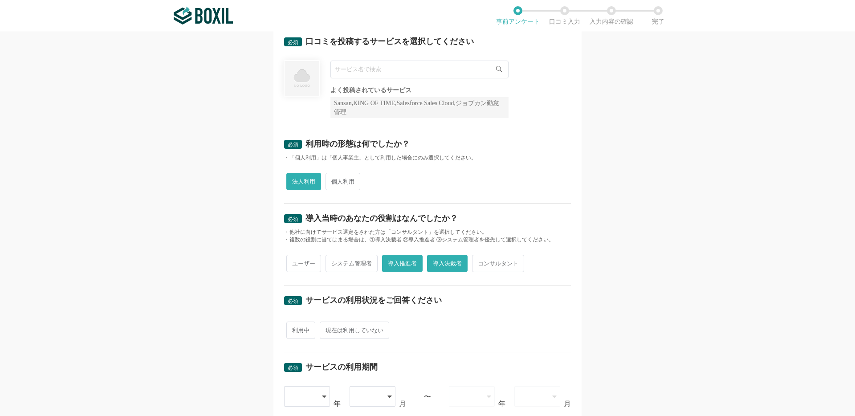 This screenshot has height=416, width=855. What do you see at coordinates (498, 263) in the screenshot?
I see `span: コンサルタント` at bounding box center [498, 263].